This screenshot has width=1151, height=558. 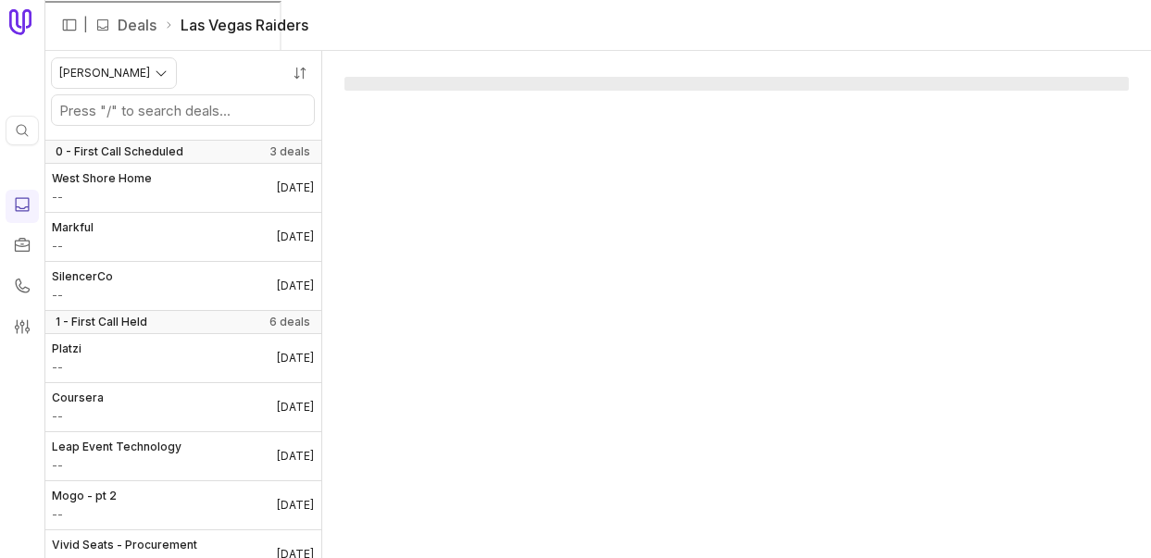 What do you see at coordinates (290, 322) in the screenshot?
I see `span: 6 deals` at bounding box center [290, 322].